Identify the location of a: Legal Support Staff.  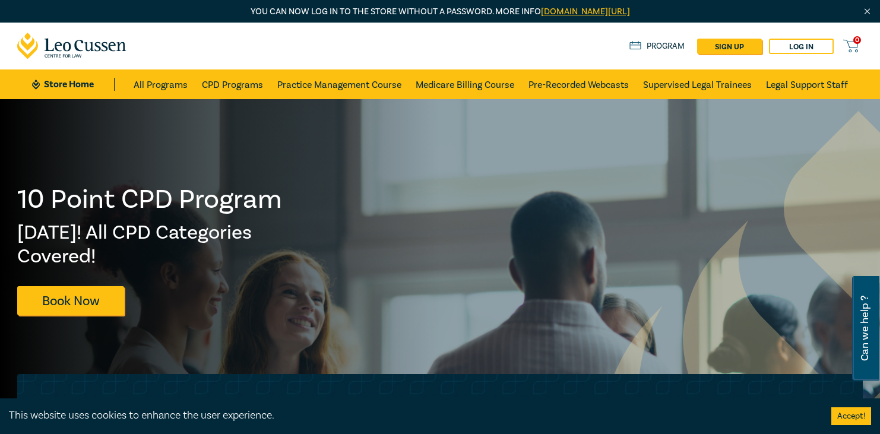
(807, 84).